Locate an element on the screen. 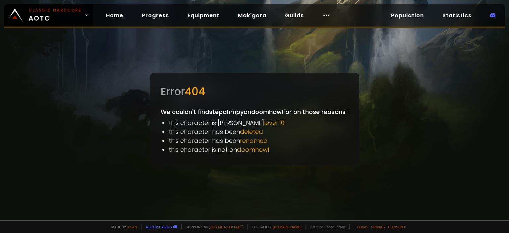 This screenshot has height=233, width=509. a: Progress is located at coordinates (155, 15).